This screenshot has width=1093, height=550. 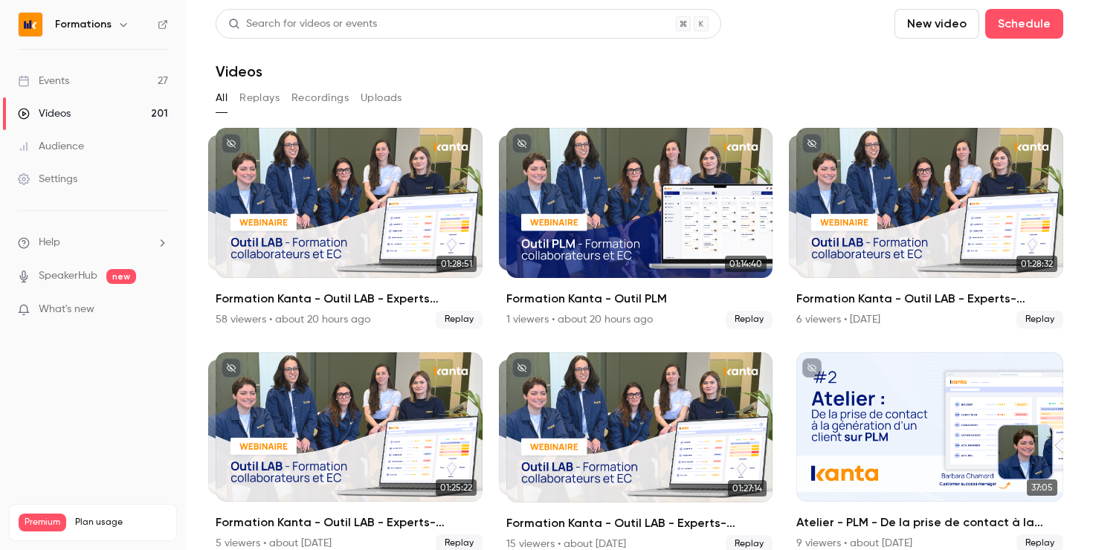 What do you see at coordinates (929, 299) in the screenshot?
I see `h2: Formation Kanta - Outil LAB - Experts-comptables et collaborateurs` at bounding box center [929, 299].